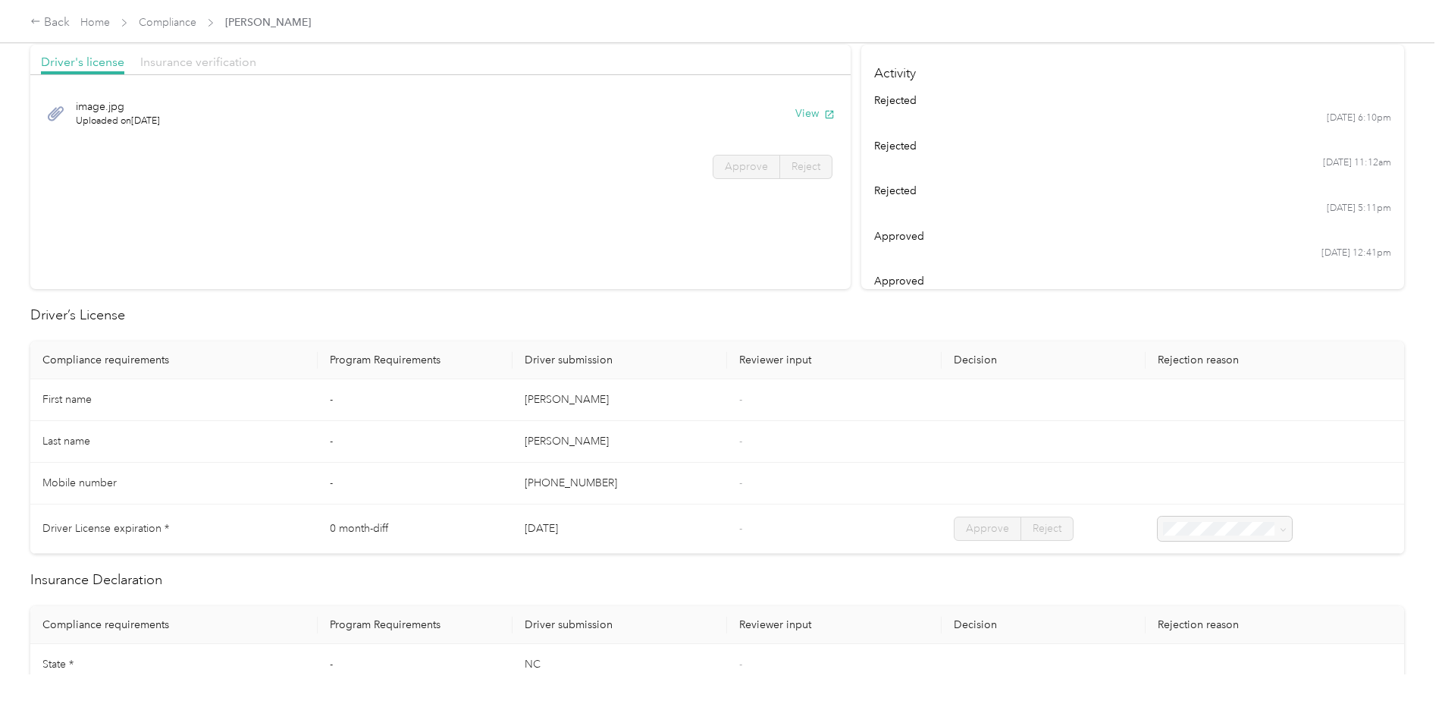 The height and width of the screenshot is (701, 1442). I want to click on td: Last name, so click(174, 441).